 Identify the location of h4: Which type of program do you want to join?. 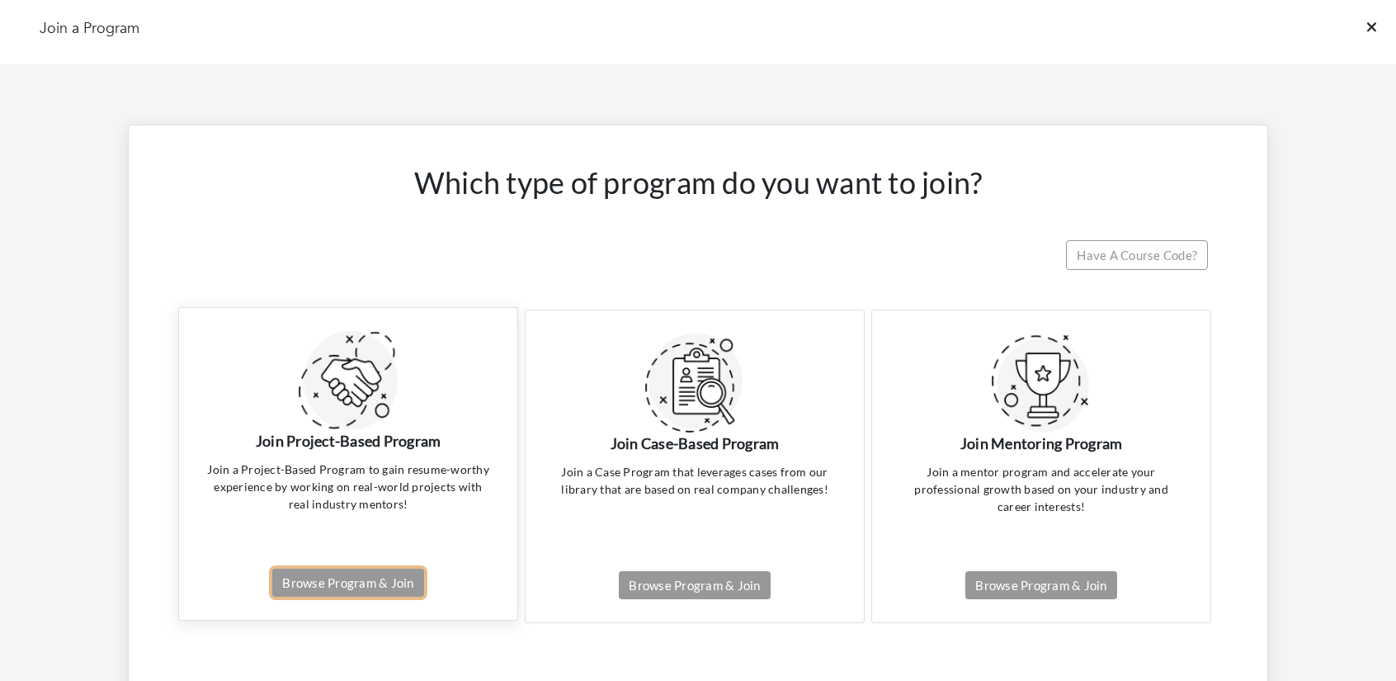
(698, 182).